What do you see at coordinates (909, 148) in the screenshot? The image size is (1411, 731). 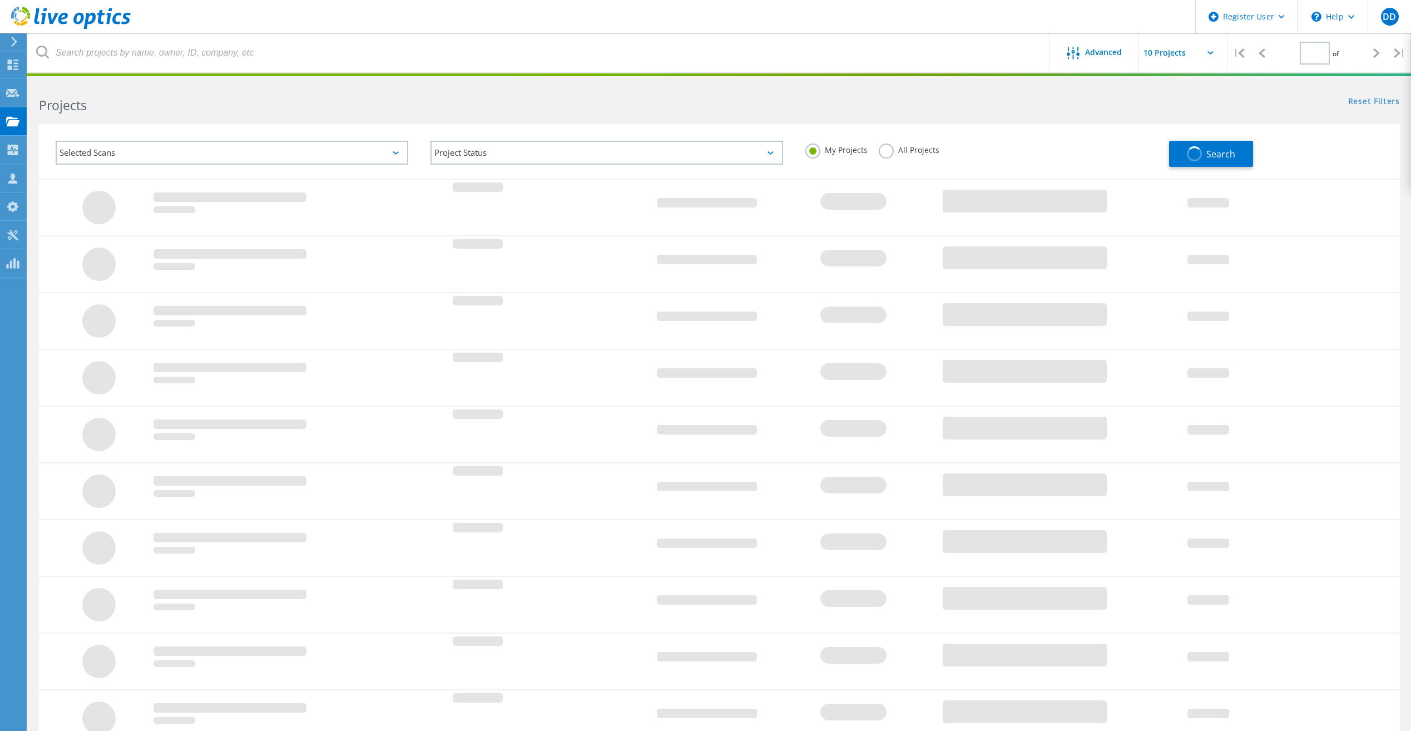 I see `label: All Projects` at bounding box center [909, 148].